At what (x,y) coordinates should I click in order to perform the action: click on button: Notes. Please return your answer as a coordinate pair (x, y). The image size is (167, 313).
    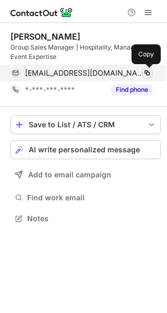
    Looking at the image, I should click on (86, 219).